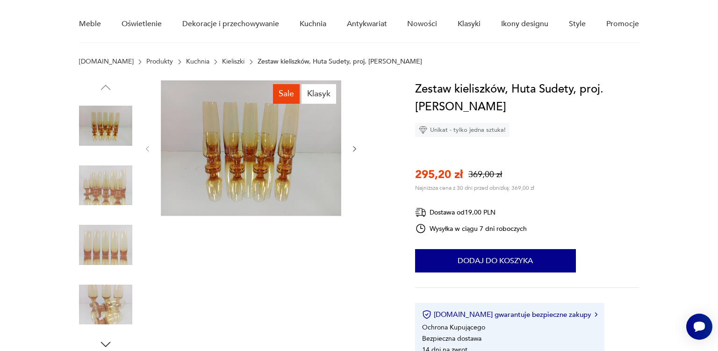 The height and width of the screenshot is (351, 718). What do you see at coordinates (159, 62) in the screenshot?
I see `a: Produkty` at bounding box center [159, 62].